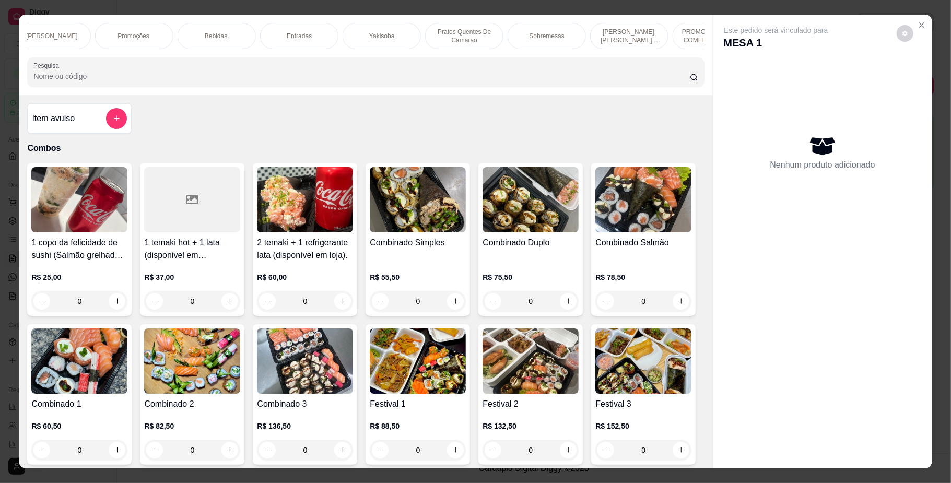 The height and width of the screenshot is (483, 951). Describe the element at coordinates (116, 118) in the screenshot. I see `button: add-separate-item` at that location.